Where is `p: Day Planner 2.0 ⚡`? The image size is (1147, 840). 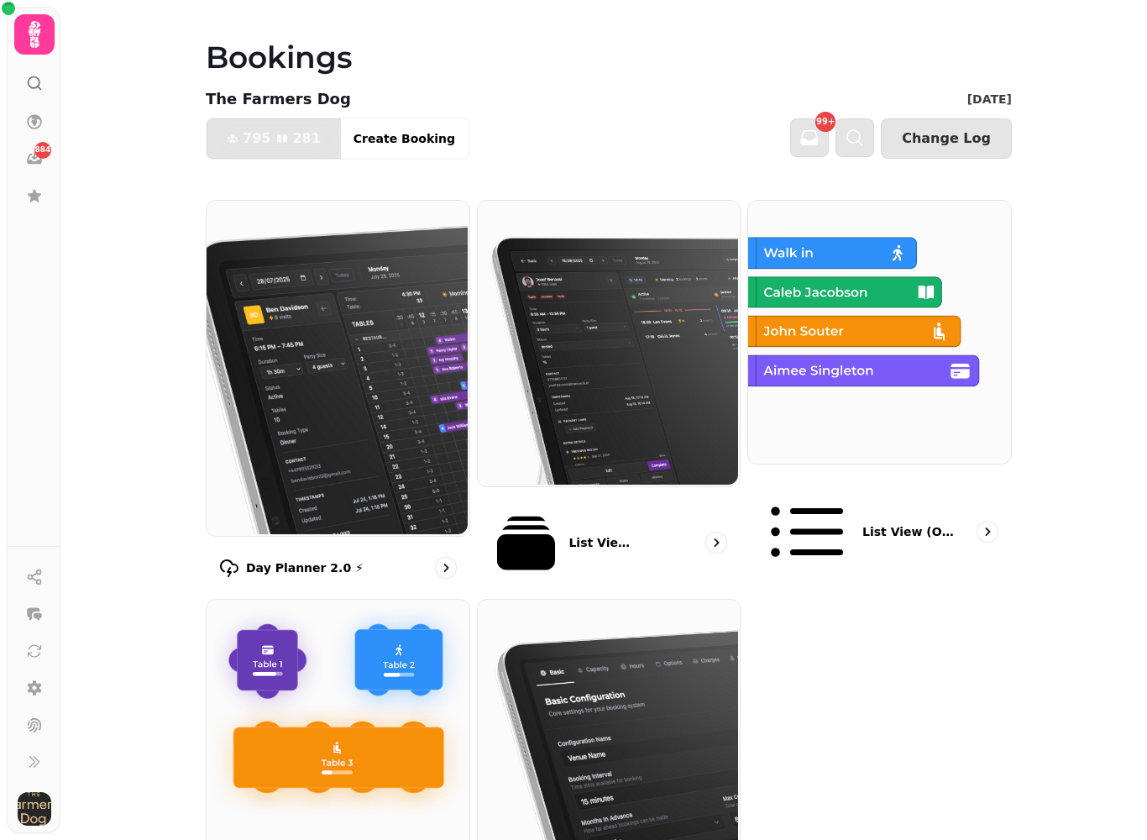
p: Day Planner 2.0 ⚡ is located at coordinates (305, 568).